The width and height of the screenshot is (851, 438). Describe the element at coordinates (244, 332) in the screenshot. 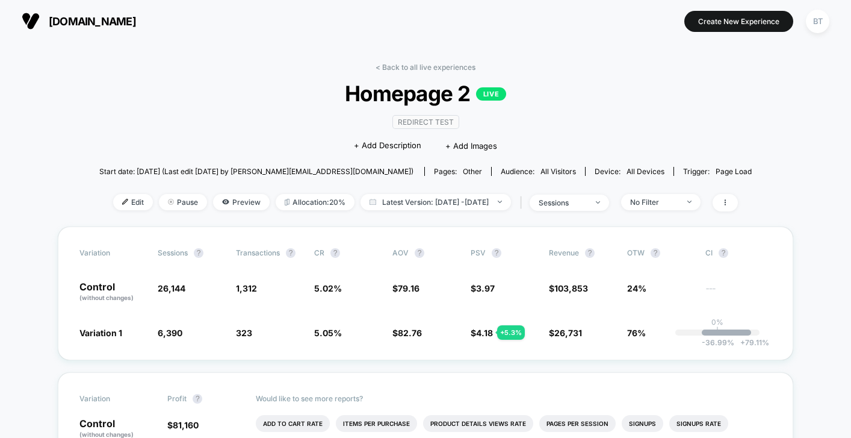

I see `span: 323` at that location.